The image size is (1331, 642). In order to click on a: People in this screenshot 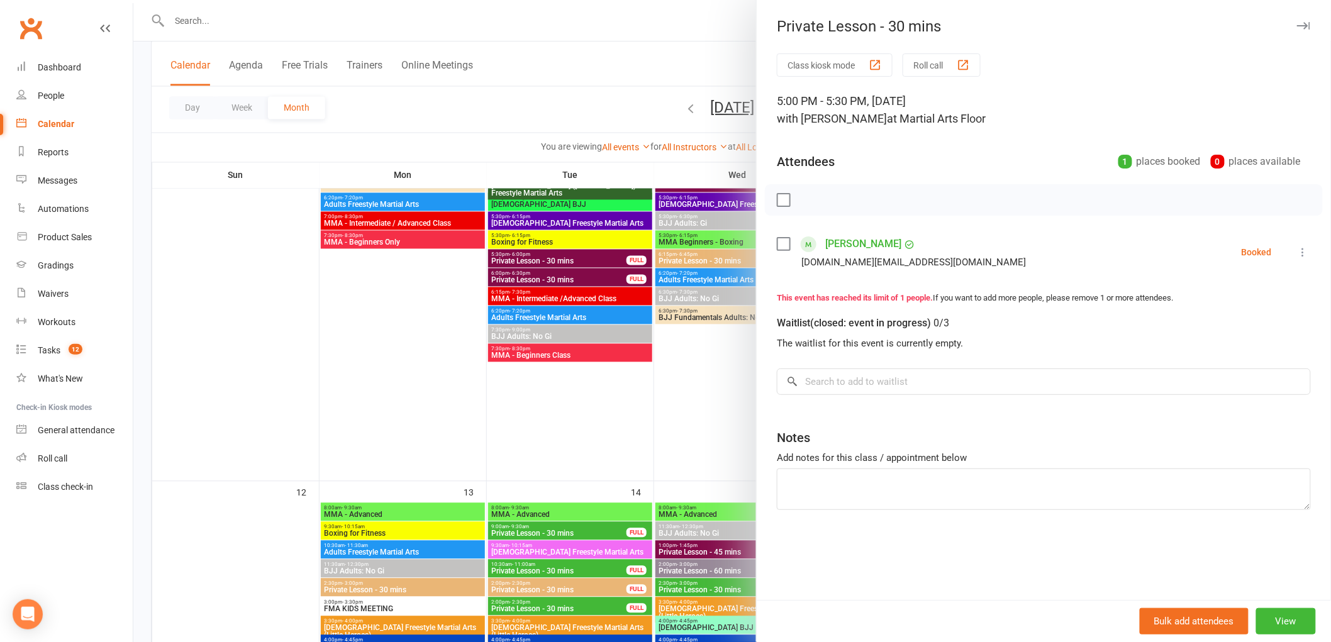, I will do `click(74, 96)`.